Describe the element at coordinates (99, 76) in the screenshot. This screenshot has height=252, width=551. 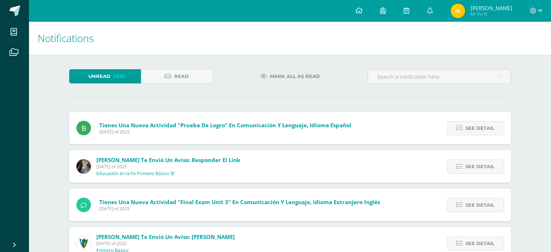
I see `span: Unread` at that location.